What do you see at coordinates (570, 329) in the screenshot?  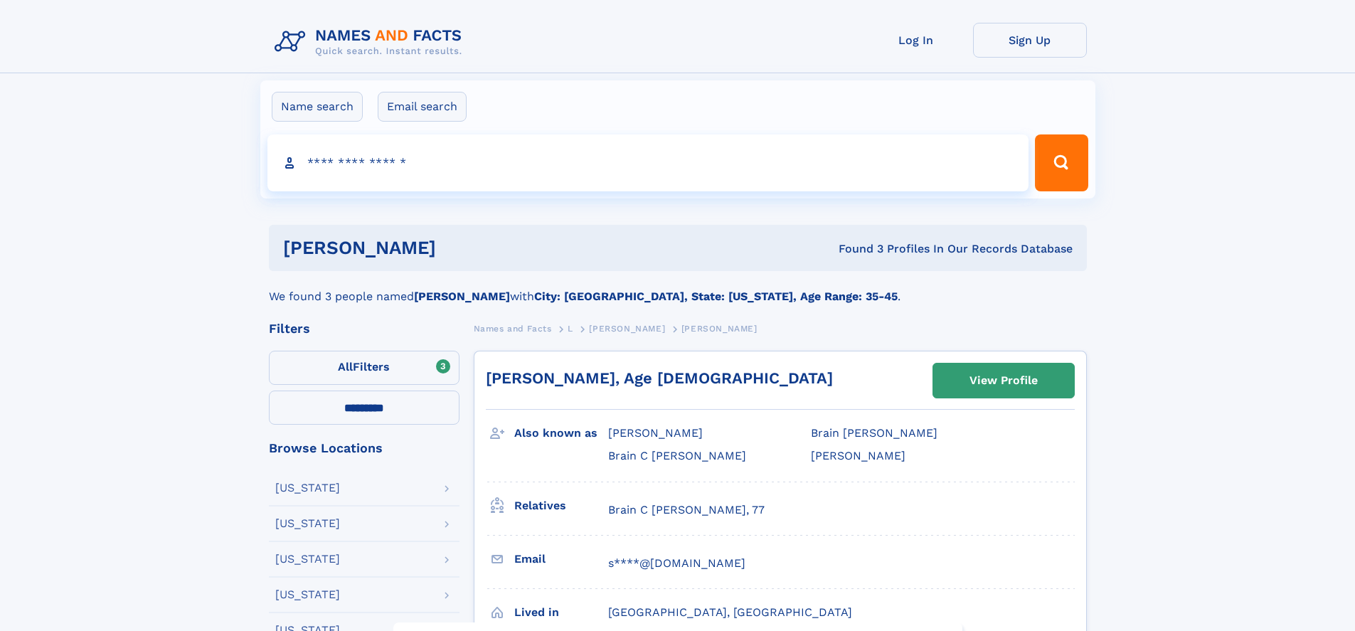 I see `span: L` at bounding box center [570, 329].